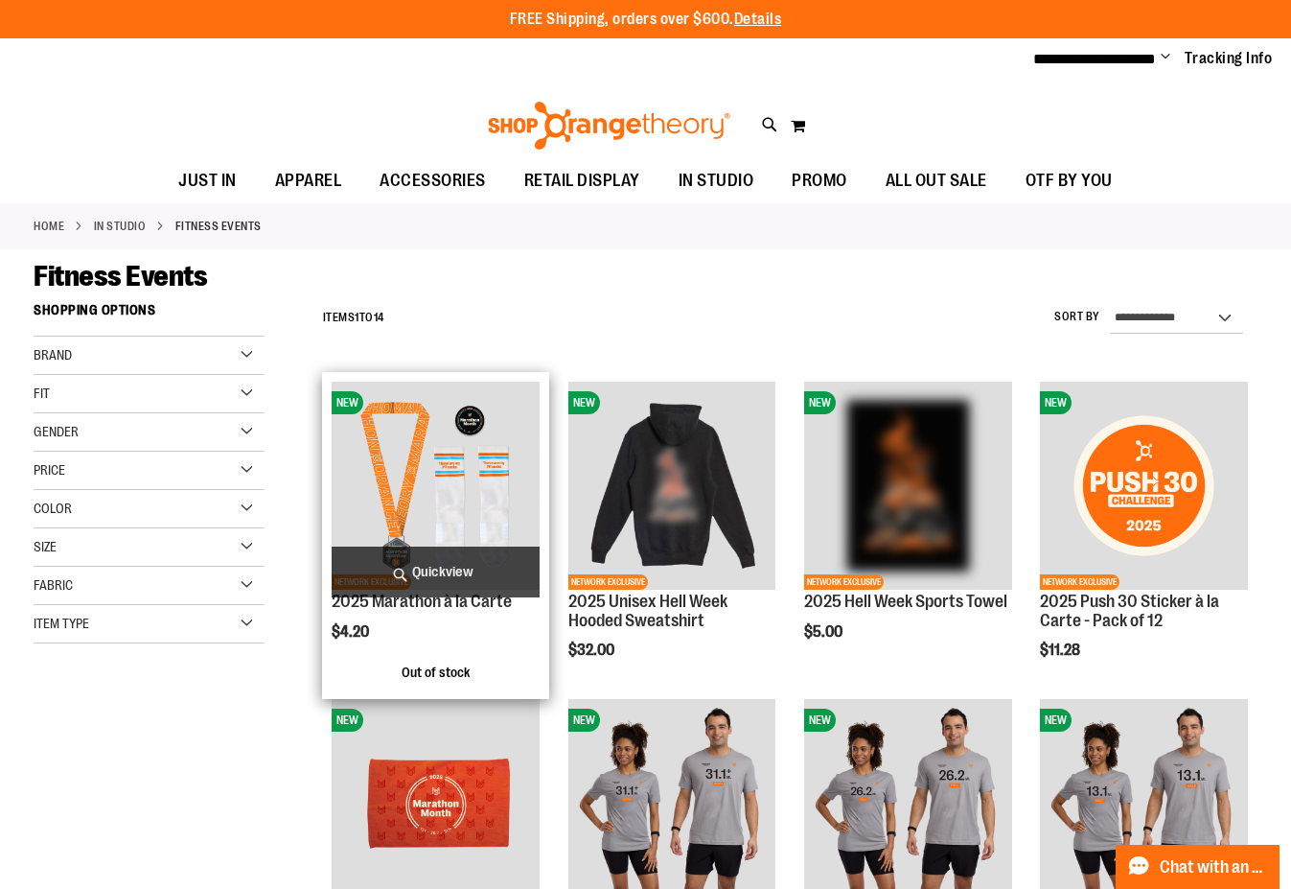 Image resolution: width=1291 pixels, height=889 pixels. Describe the element at coordinates (820, 180) in the screenshot. I see `span: PROMO` at that location.